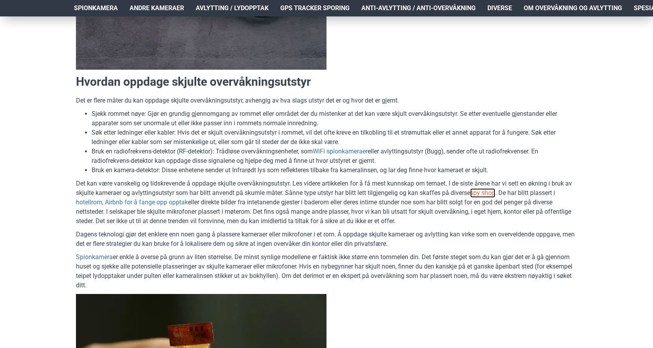  Describe the element at coordinates (334, 170) in the screenshot. I see `li: Bruk en kamera-detektor: Disse enhetene sender ut Infrarødt lys som reflekteres tilbake fra kamer...` at that location.